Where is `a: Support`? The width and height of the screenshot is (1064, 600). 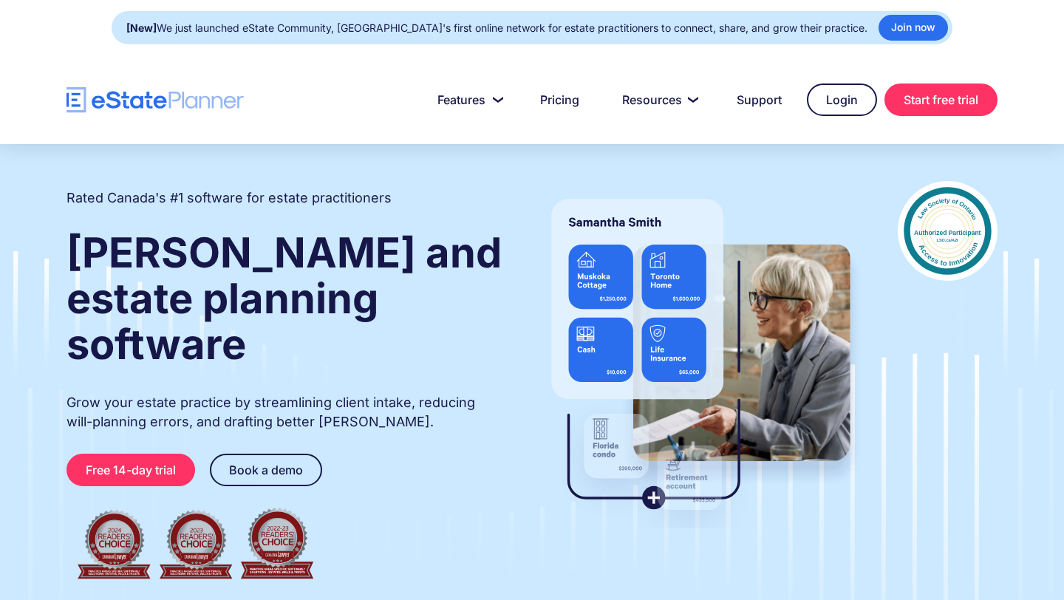
a: Support is located at coordinates (759, 100).